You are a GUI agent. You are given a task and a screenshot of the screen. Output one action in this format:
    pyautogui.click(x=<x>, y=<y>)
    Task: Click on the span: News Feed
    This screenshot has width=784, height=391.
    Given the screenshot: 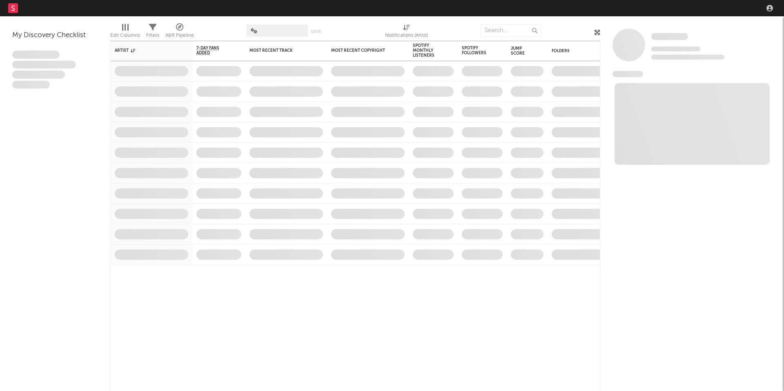 What is the action you would take?
    pyautogui.click(x=627, y=74)
    